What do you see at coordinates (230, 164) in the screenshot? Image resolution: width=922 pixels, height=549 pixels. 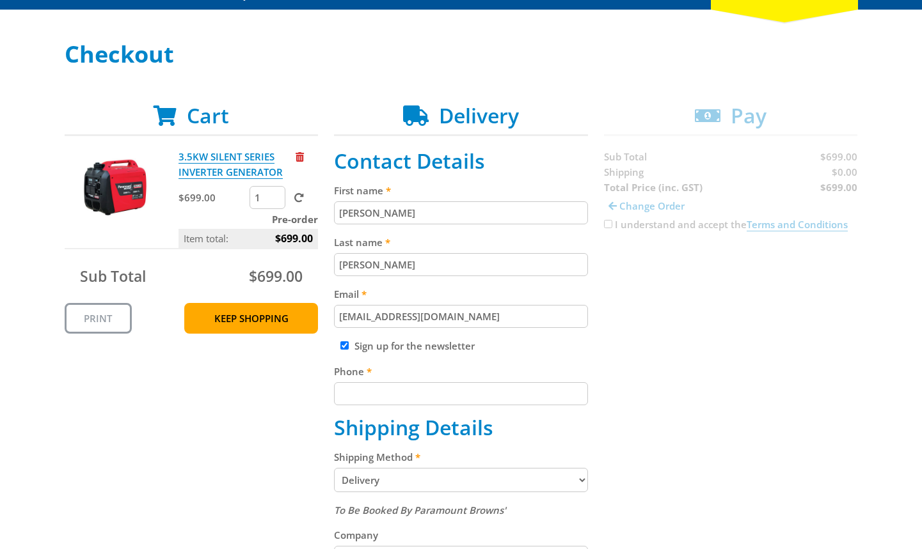 I see `a: 3.5KW SILENT SERIES INVERTER GENERATOR` at bounding box center [230, 164].